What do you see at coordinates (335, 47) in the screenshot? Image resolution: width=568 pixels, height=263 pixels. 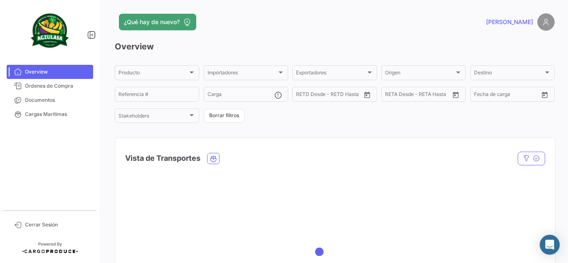 I see `h3: Overview` at bounding box center [335, 47].